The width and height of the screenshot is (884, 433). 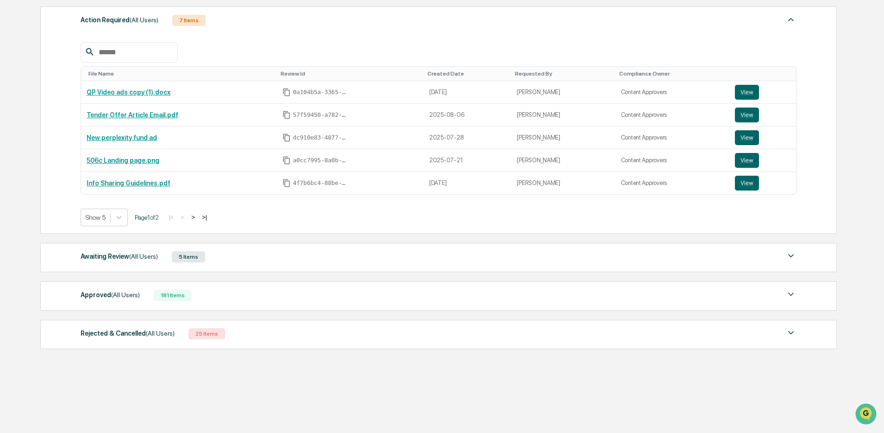 I want to click on a: 🗄️Attestations, so click(x=91, y=121).